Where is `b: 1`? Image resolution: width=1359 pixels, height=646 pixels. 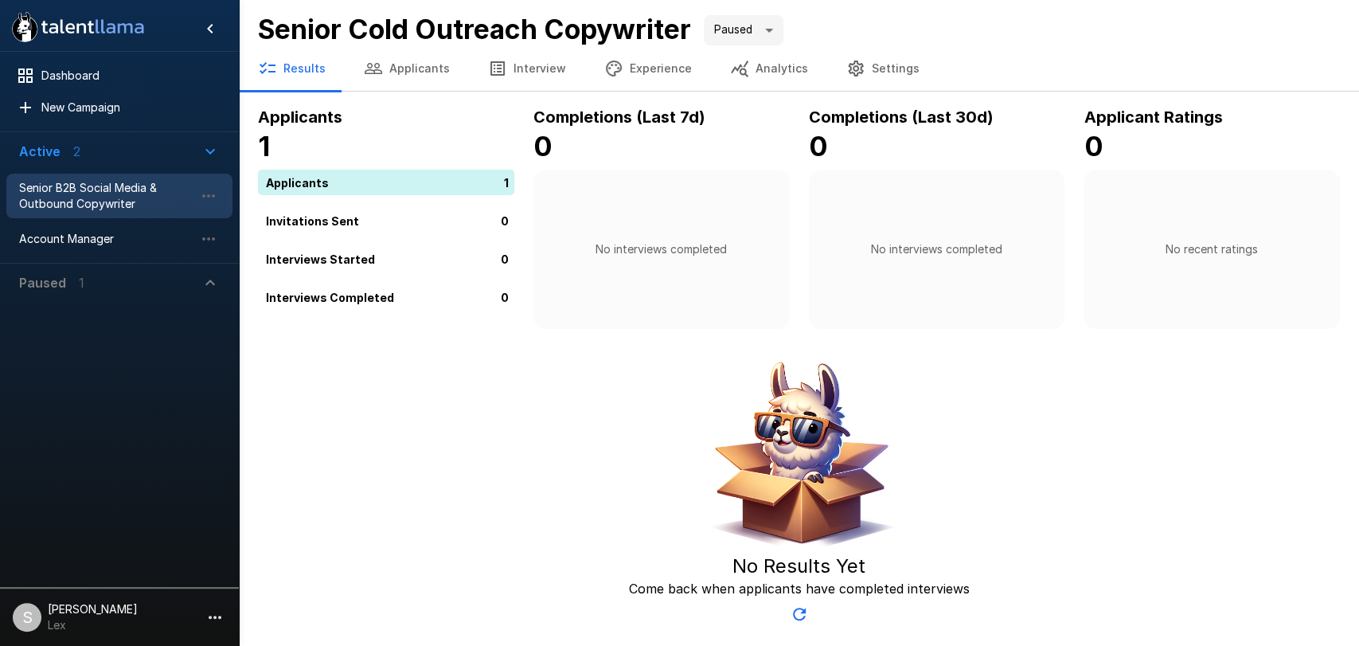 b: 1 is located at coordinates (264, 146).